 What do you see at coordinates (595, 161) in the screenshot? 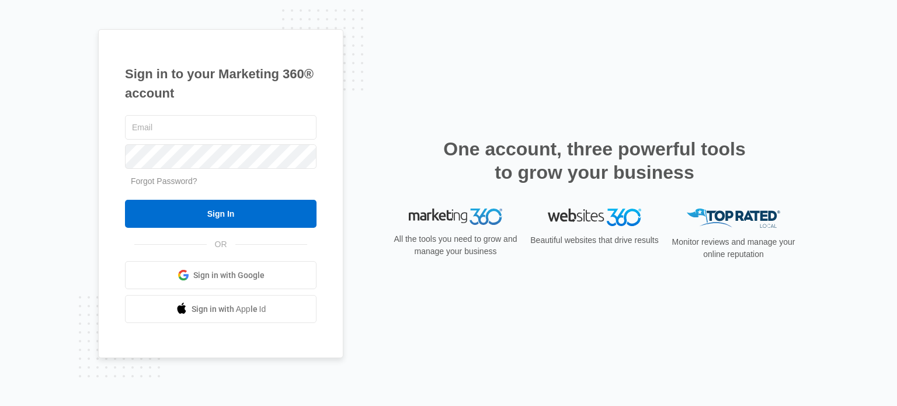
I see `h2: One account, three powerful tools to grow your business` at bounding box center [595, 161].